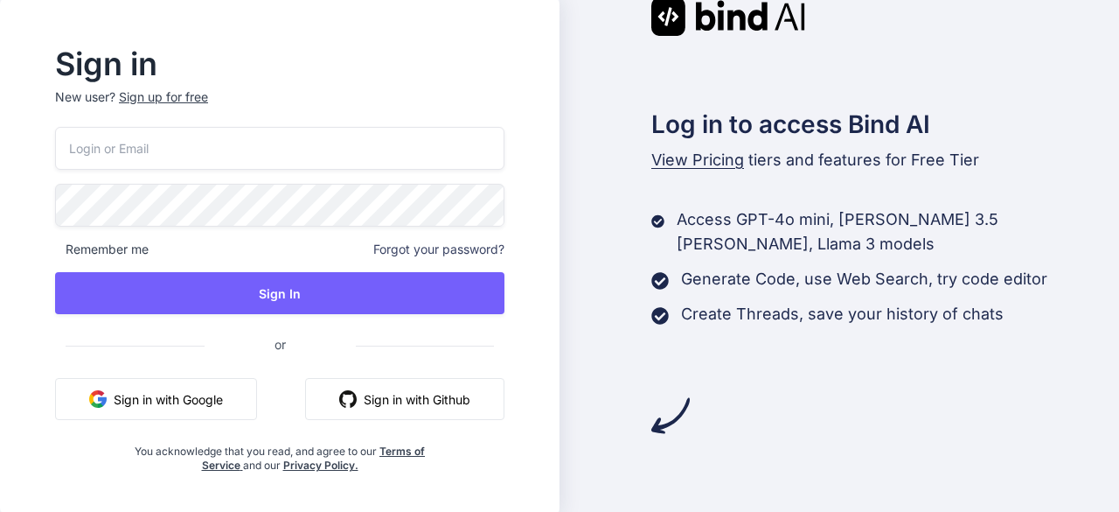 The height and width of the screenshot is (512, 1119). Describe the element at coordinates (864, 279) in the screenshot. I see `p: Generate Code, use Web Search, try code editor` at that location.